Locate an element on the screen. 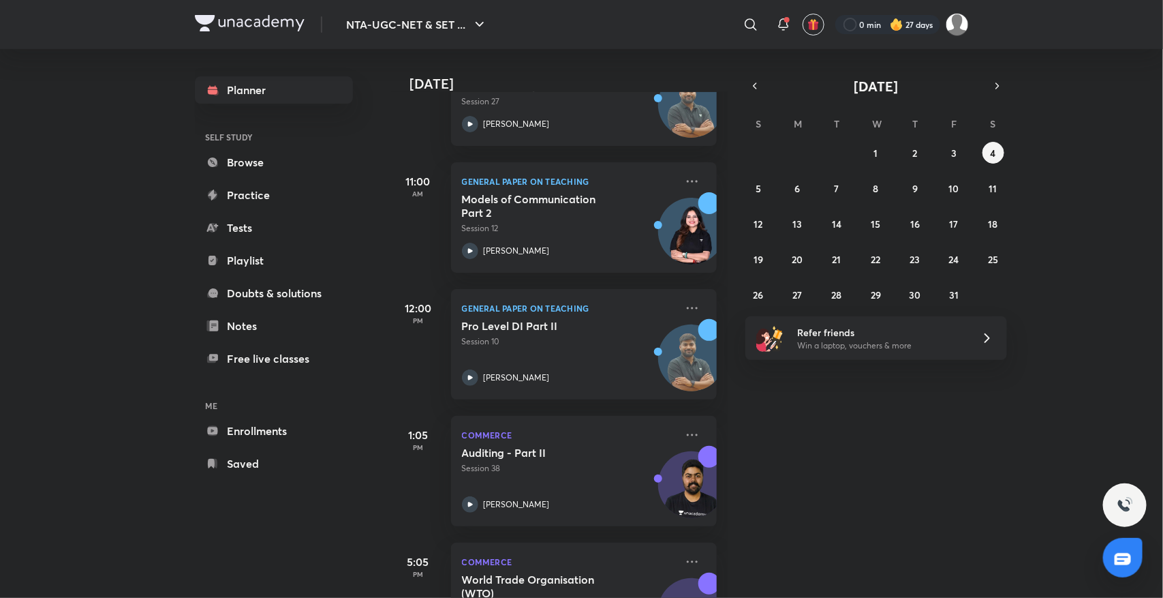  abbr: October 27, 2025 is located at coordinates (798, 294).